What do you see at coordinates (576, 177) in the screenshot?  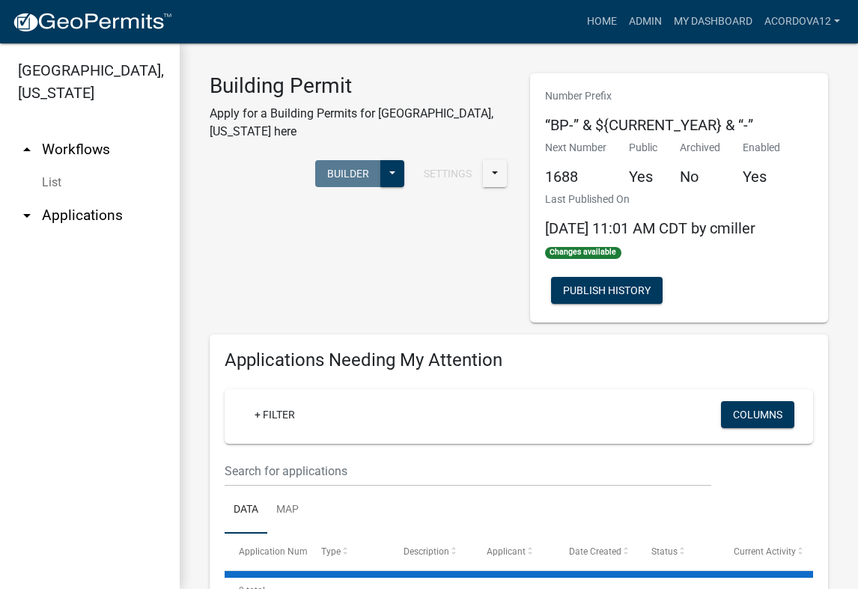 I see `h5: 1688` at bounding box center [576, 177].